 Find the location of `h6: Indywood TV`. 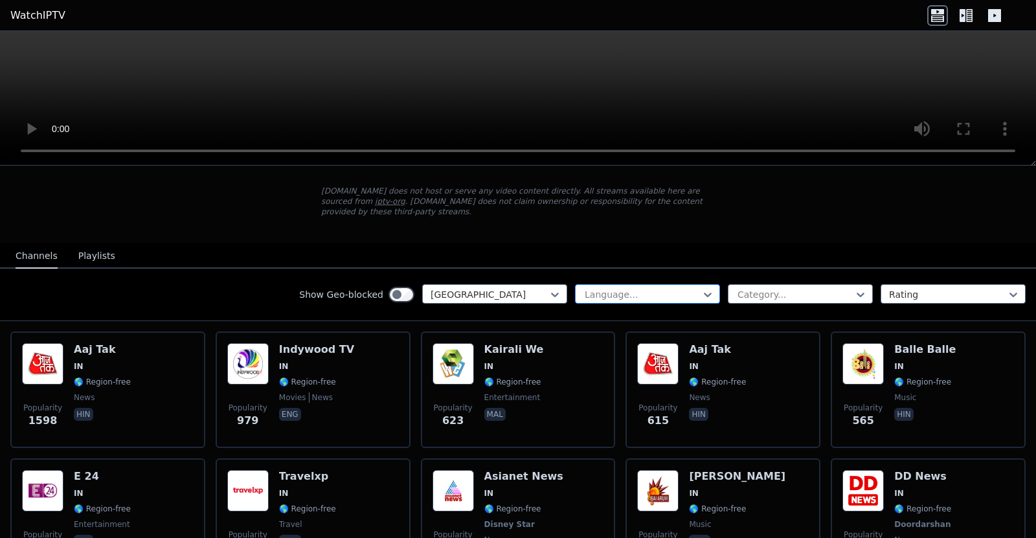

h6: Indywood TV is located at coordinates (317, 350).